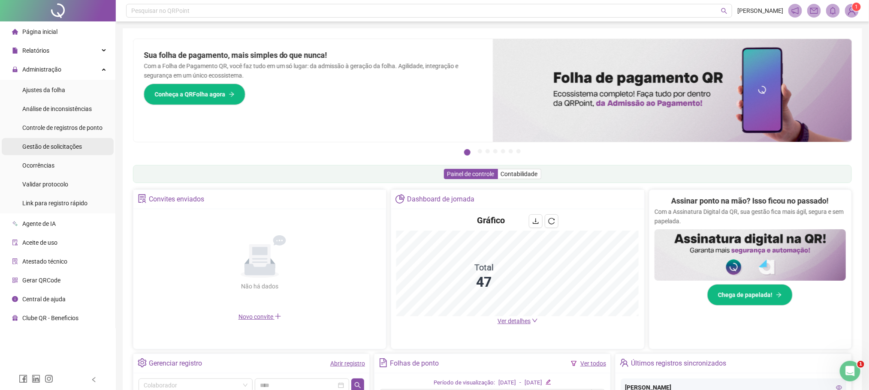 The image size is (869, 390). What do you see at coordinates (44, 90) in the screenshot?
I see `span: Ajustes da folha` at bounding box center [44, 90].